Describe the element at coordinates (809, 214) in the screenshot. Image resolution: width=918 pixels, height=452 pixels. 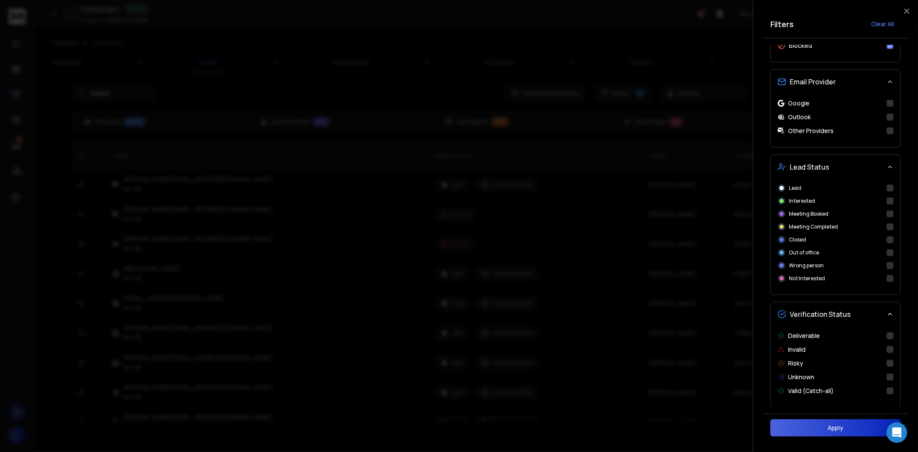
I see `p: Meeting Booked` at that location.